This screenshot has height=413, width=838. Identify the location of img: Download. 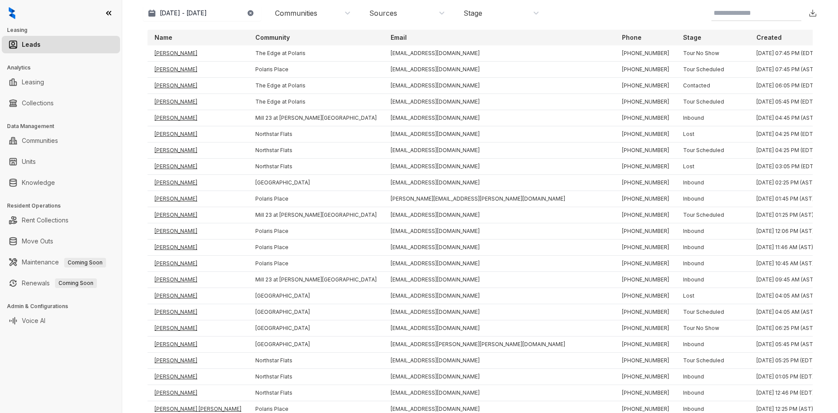
(813, 13).